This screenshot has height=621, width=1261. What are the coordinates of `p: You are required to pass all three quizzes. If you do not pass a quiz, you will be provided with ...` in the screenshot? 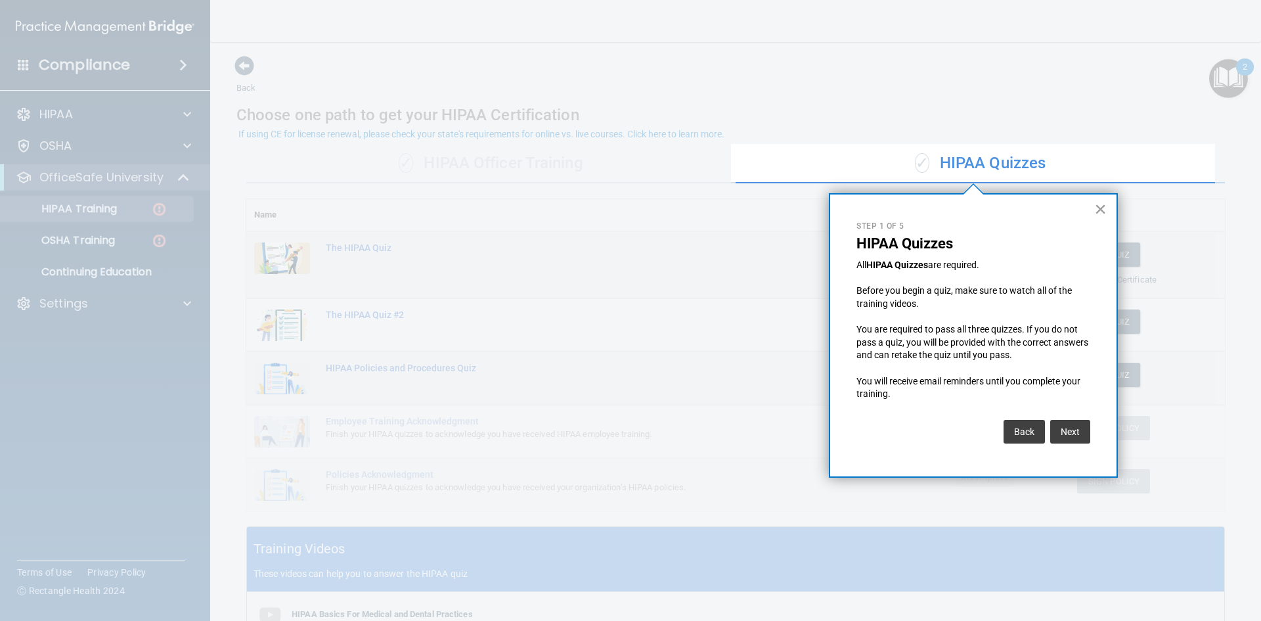 It's located at (973, 342).